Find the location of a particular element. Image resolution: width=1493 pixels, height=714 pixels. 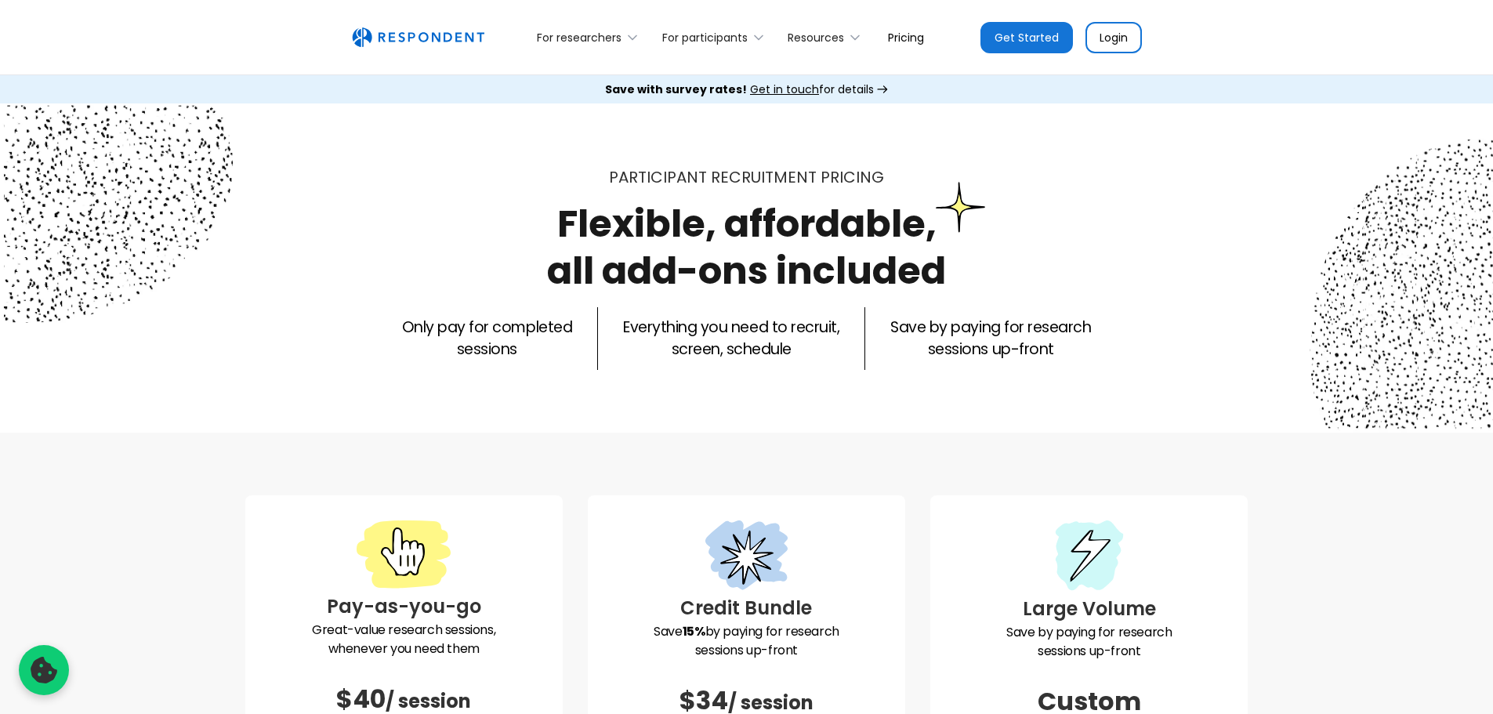

a: Pricing is located at coordinates (906, 37).